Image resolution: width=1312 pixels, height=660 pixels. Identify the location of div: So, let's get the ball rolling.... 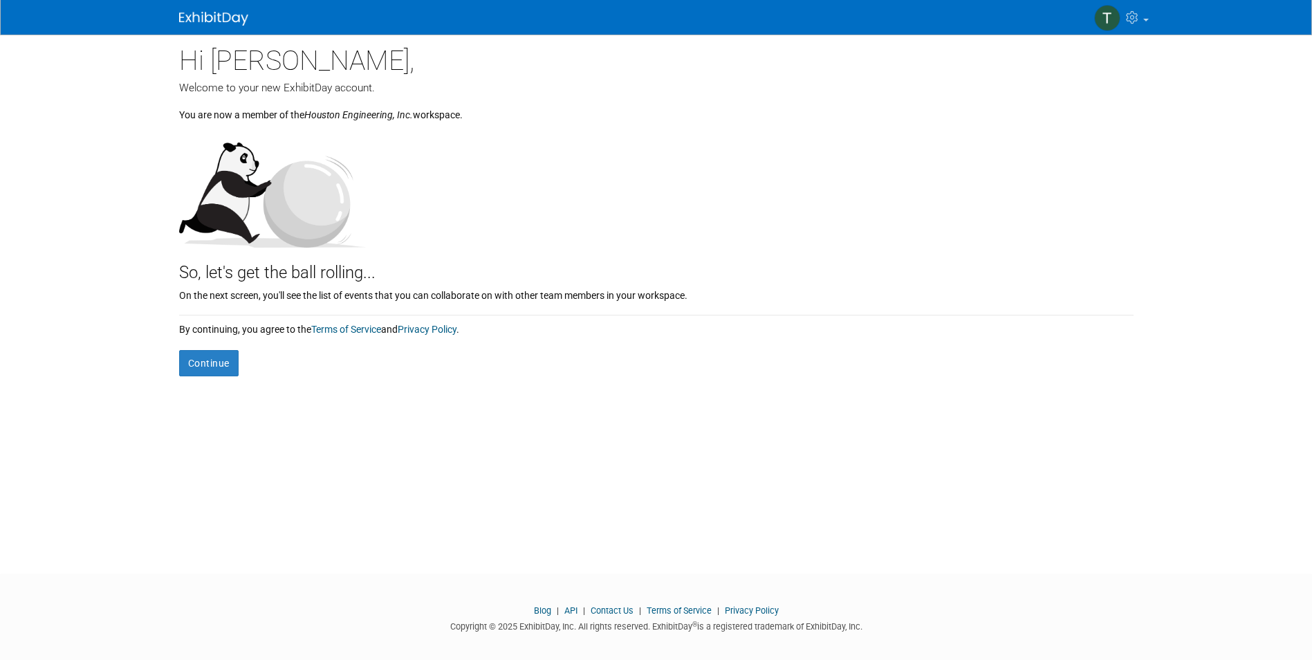
(656, 266).